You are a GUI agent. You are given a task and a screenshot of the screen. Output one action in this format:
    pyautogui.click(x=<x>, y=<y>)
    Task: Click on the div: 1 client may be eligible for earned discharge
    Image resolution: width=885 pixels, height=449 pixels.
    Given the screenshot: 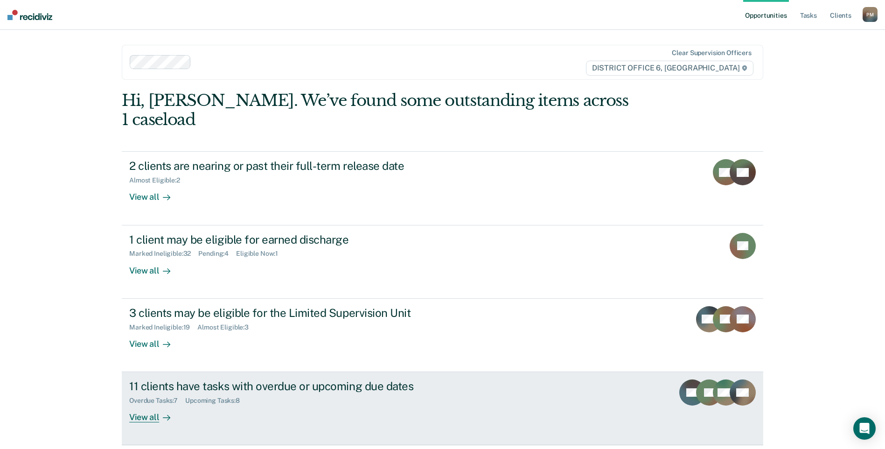 What is the action you would take?
    pyautogui.click(x=293, y=239)
    